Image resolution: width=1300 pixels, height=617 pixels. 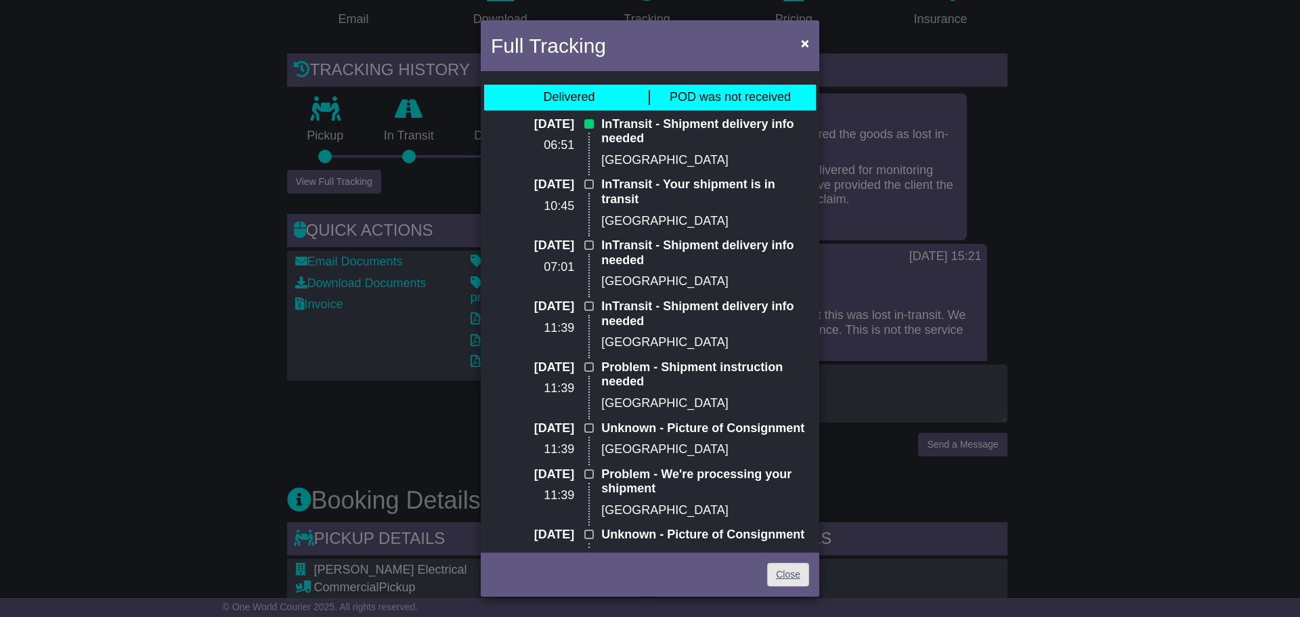 What do you see at coordinates (532, 146) in the screenshot?
I see `p: 06:51` at bounding box center [532, 146].